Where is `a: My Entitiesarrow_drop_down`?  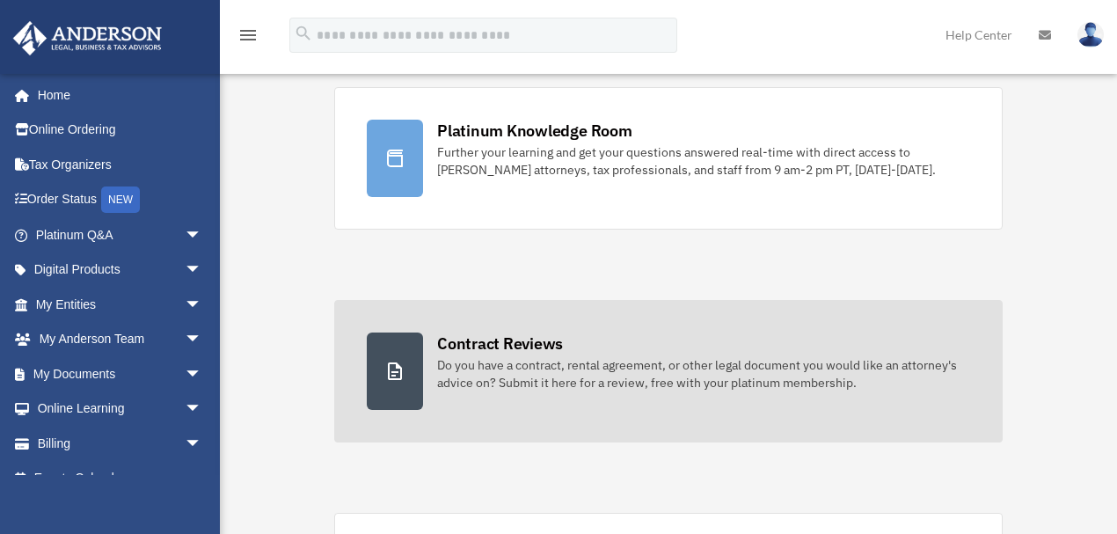
a: My Entitiesarrow_drop_down is located at coordinates (120, 304).